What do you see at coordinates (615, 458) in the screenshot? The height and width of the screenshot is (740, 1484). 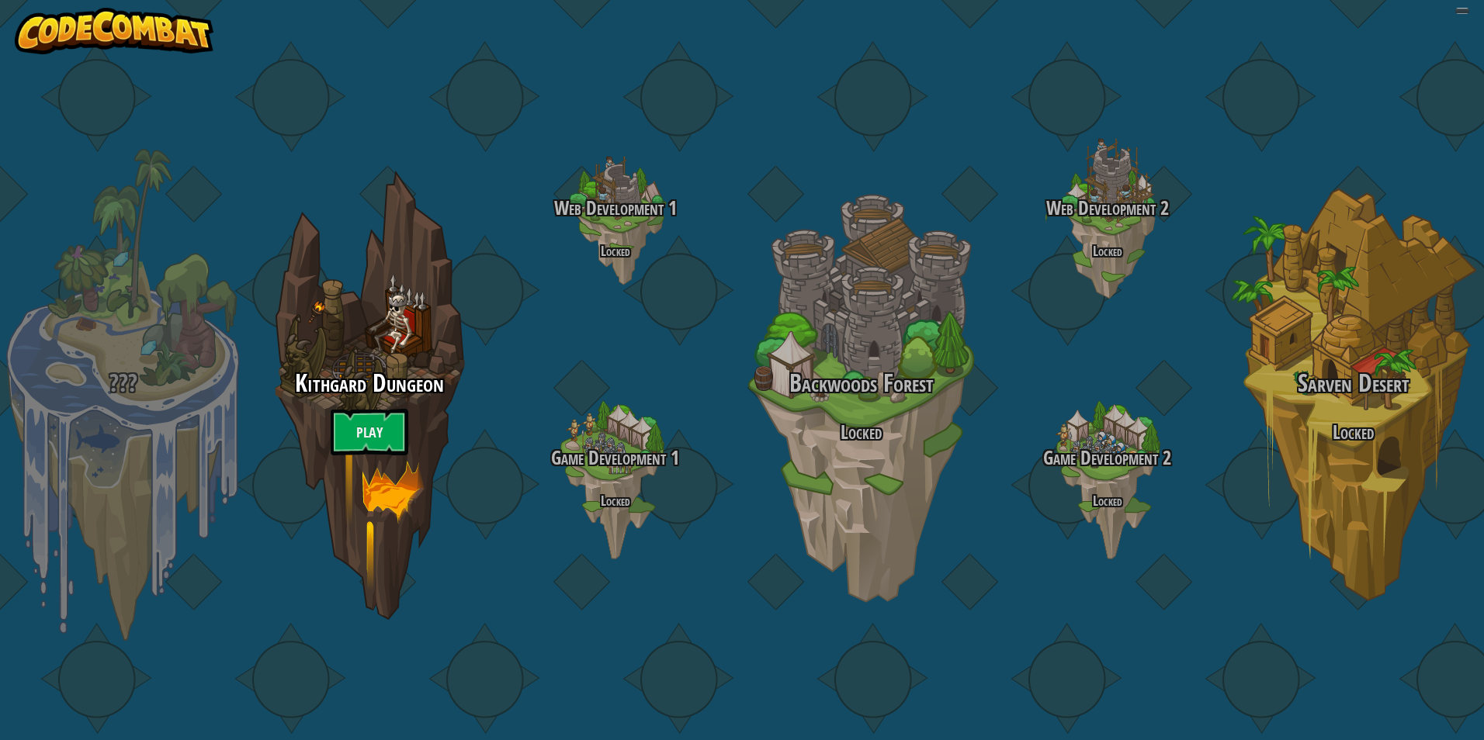 I see `span: Game Development 1` at bounding box center [615, 458].